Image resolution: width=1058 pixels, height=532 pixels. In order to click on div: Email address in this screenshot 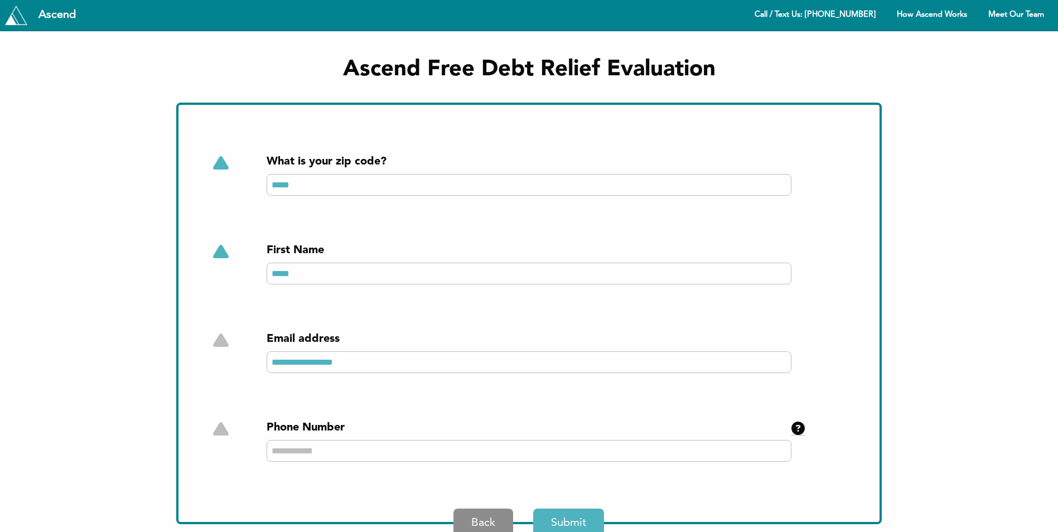, I will do `click(529, 339)`.